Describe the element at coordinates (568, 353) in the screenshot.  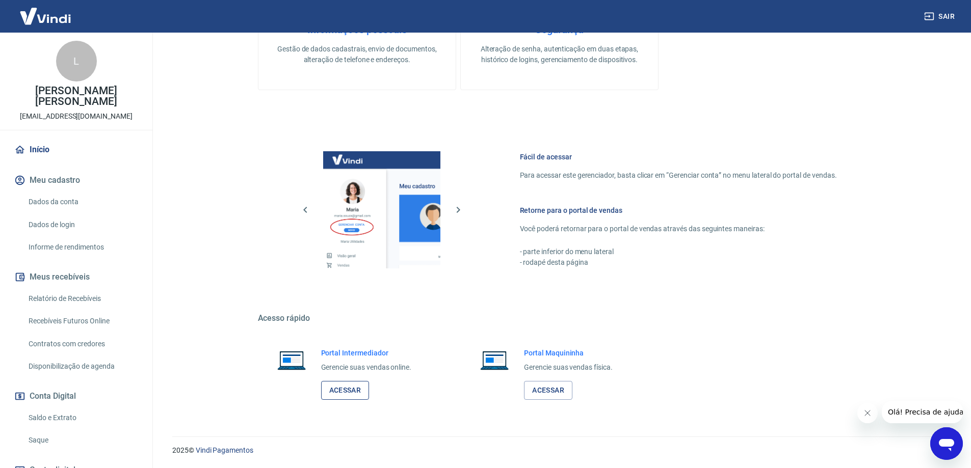
I see `h6: Portal Maquininha` at that location.